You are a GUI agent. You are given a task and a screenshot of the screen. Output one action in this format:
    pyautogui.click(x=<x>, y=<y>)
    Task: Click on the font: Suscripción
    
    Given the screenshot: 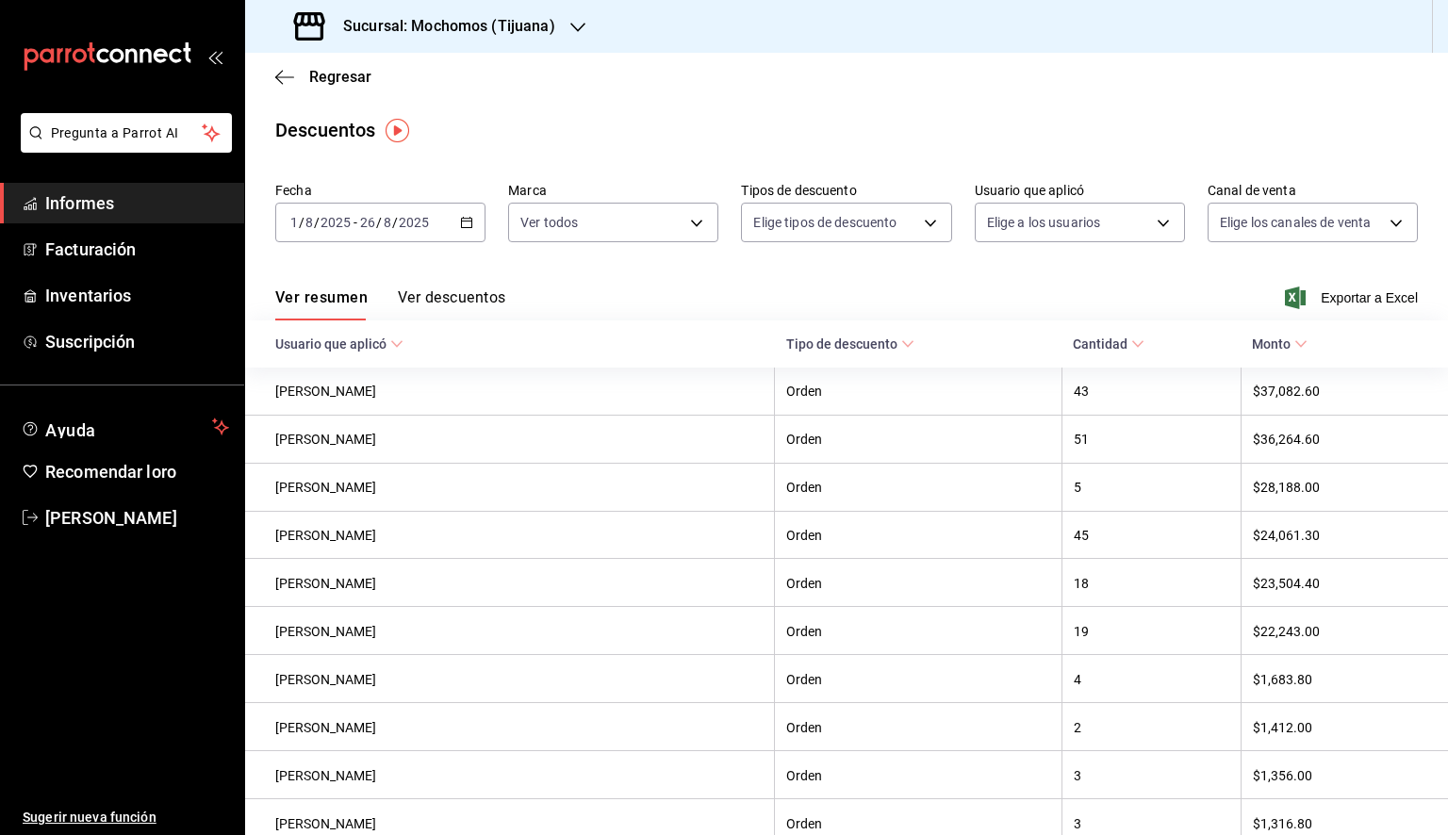 What is the action you would take?
    pyautogui.click(x=90, y=341)
    